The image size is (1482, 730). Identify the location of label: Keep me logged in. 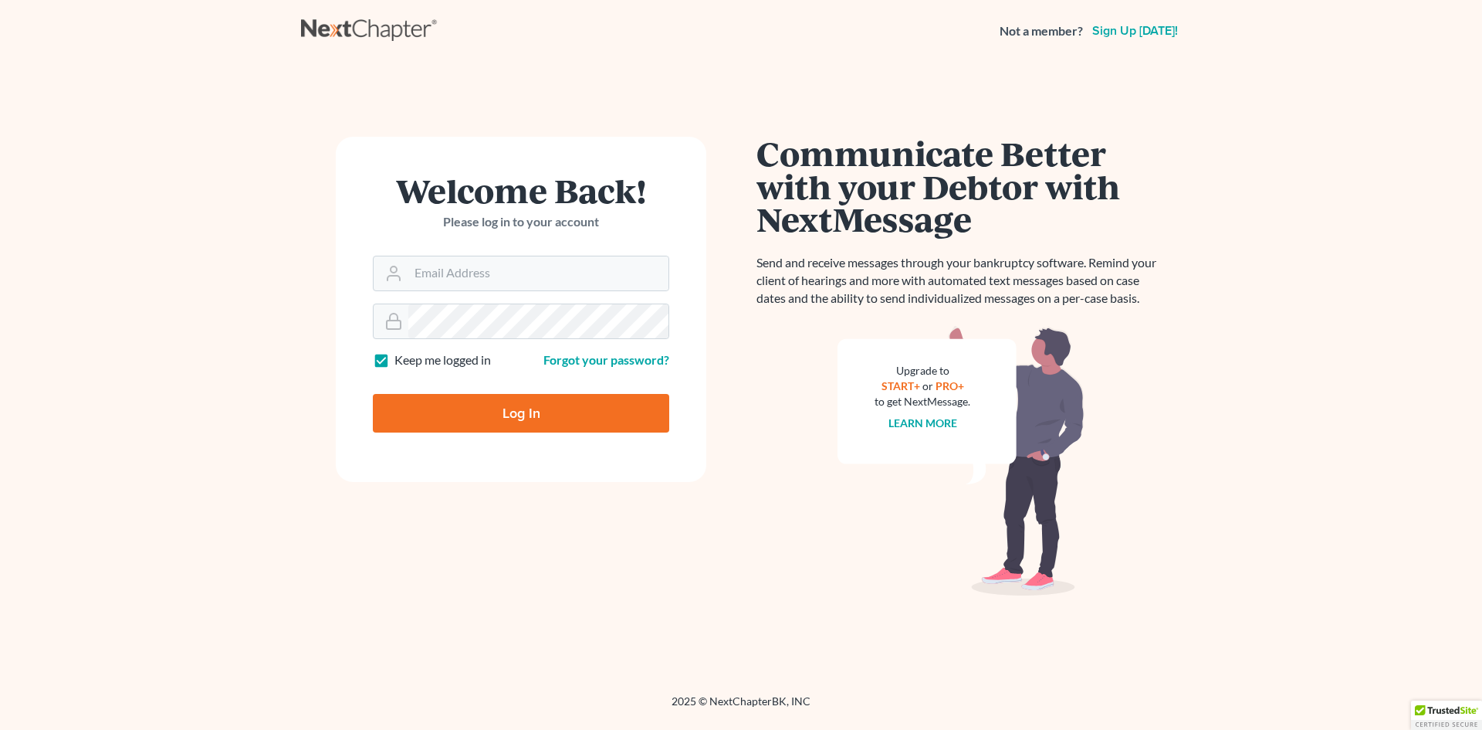
(442, 360).